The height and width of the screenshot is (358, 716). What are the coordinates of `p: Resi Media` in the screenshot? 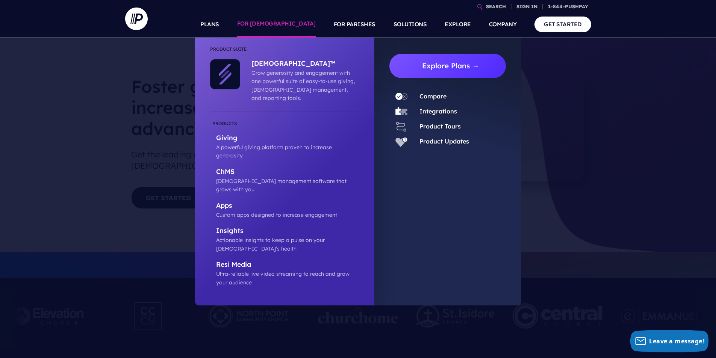 It's located at (287, 265).